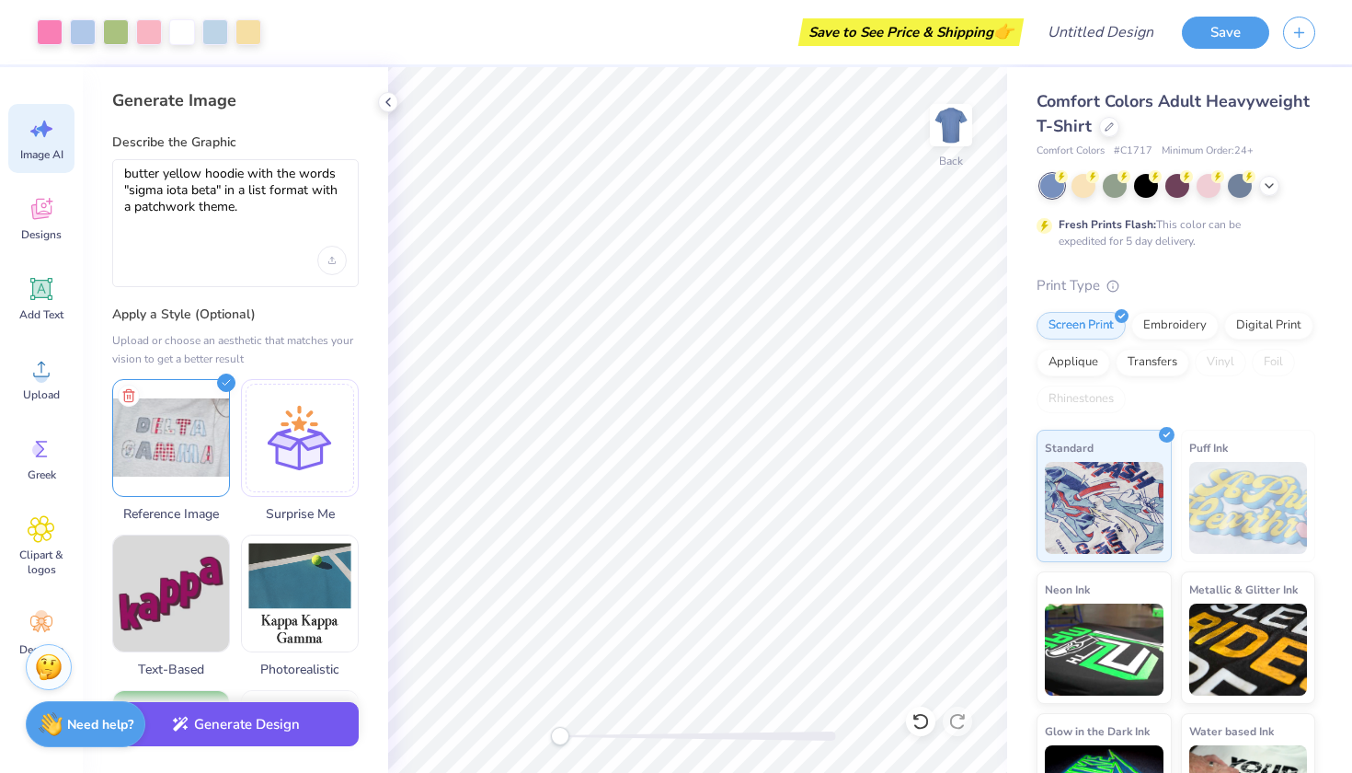 The image size is (1352, 773). What do you see at coordinates (1220, 362) in the screenshot?
I see `div: Vinyl` at bounding box center [1220, 362].